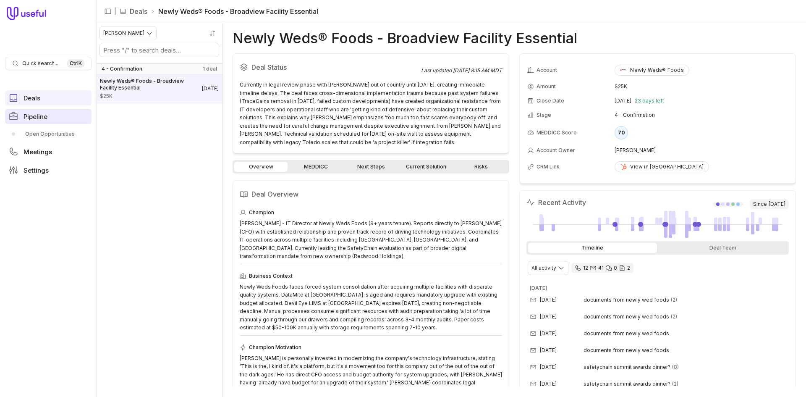  What do you see at coordinates (48, 134) in the screenshot?
I see `a: Open Opportunities` at bounding box center [48, 134].